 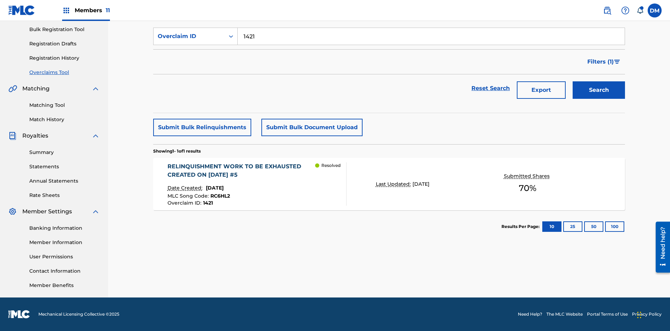 What do you see at coordinates (65, 228) in the screenshot?
I see `a: Banking Information` at bounding box center [65, 228].